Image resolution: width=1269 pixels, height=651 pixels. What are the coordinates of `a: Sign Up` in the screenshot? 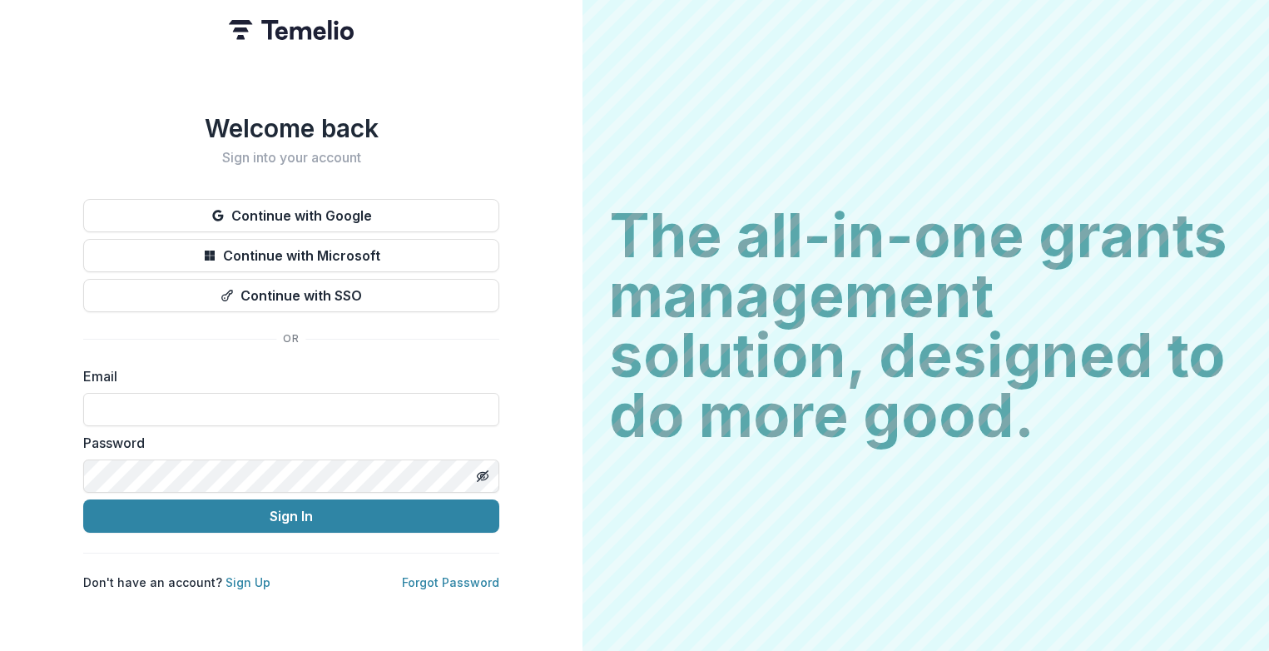 It's located at (248, 581).